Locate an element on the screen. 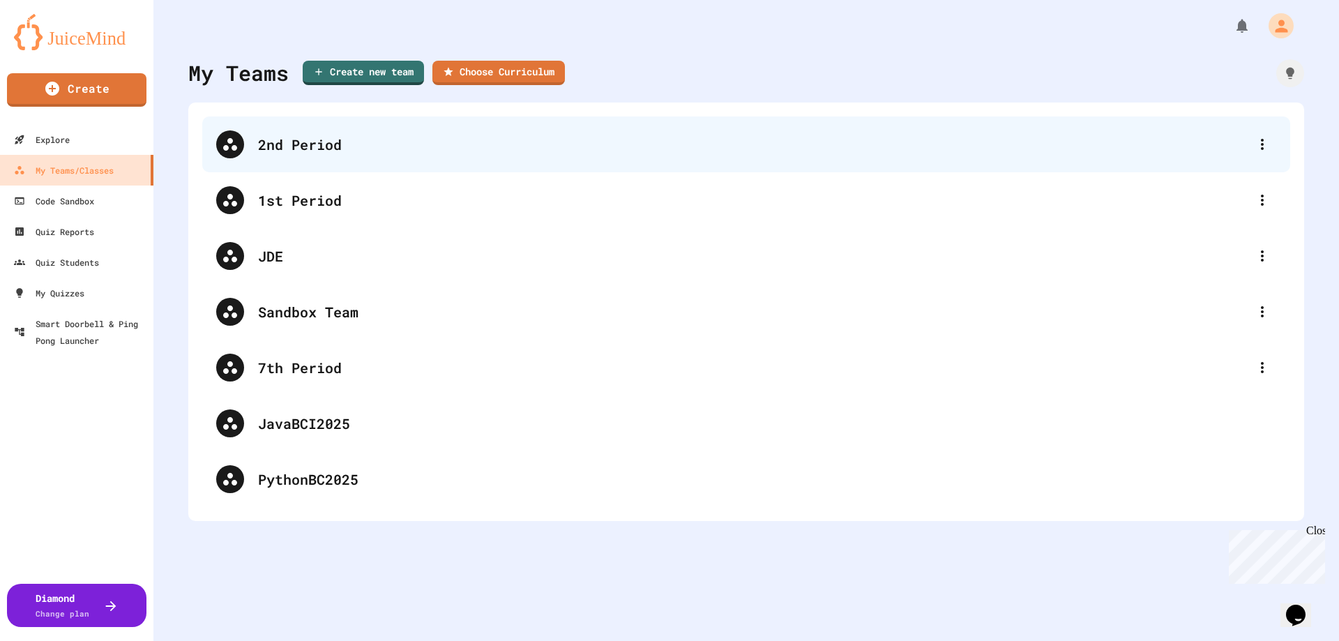  div: Quiz Students is located at coordinates (56, 262).